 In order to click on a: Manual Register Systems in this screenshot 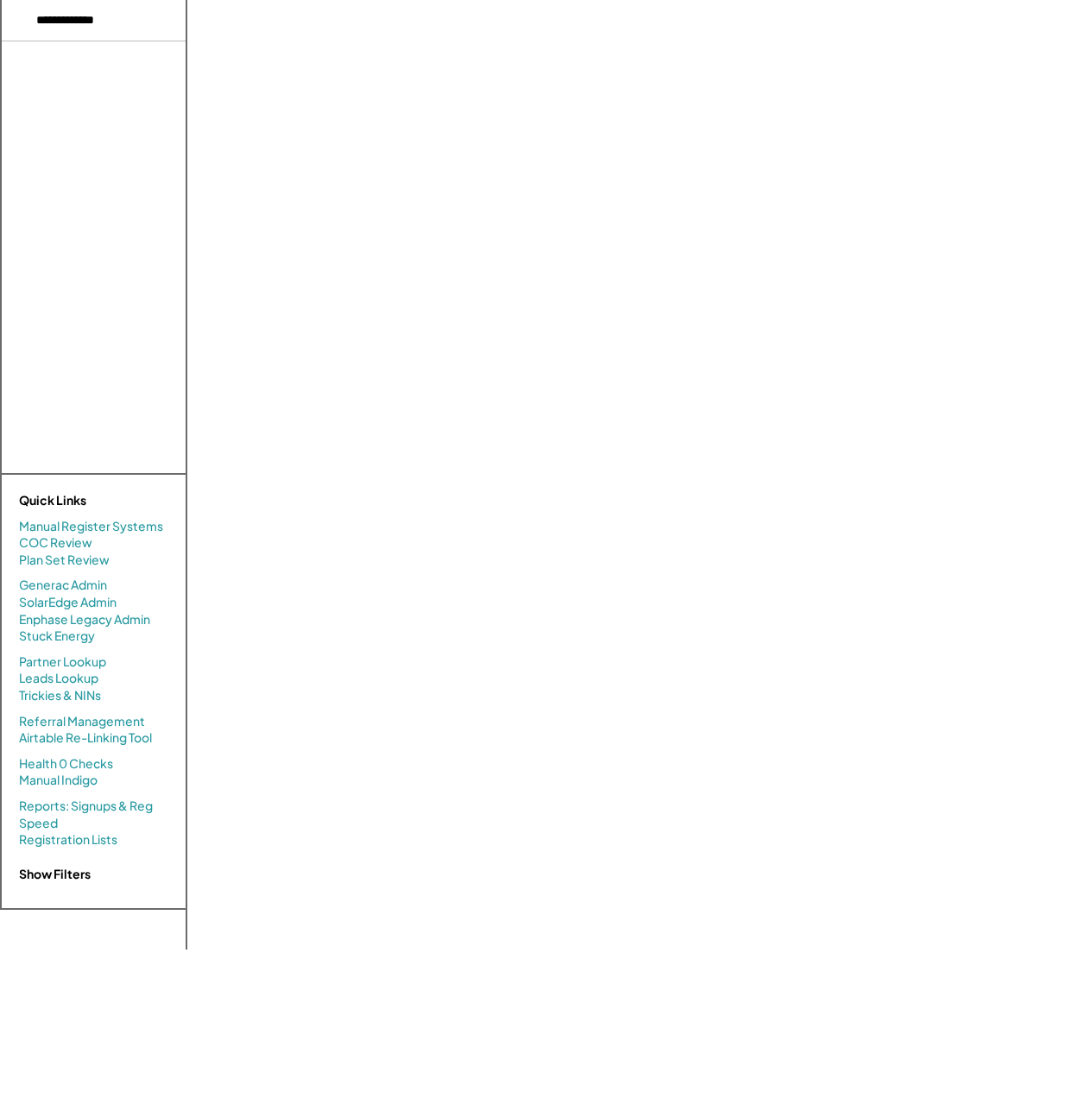, I will do `click(91, 527)`.